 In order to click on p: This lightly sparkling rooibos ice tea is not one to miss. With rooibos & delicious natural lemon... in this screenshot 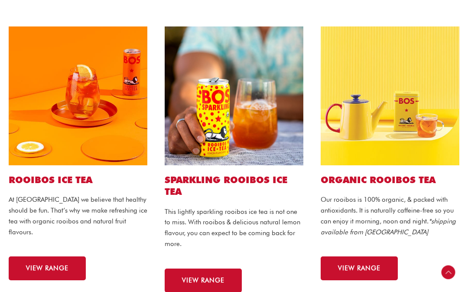, I will do `click(234, 228)`.